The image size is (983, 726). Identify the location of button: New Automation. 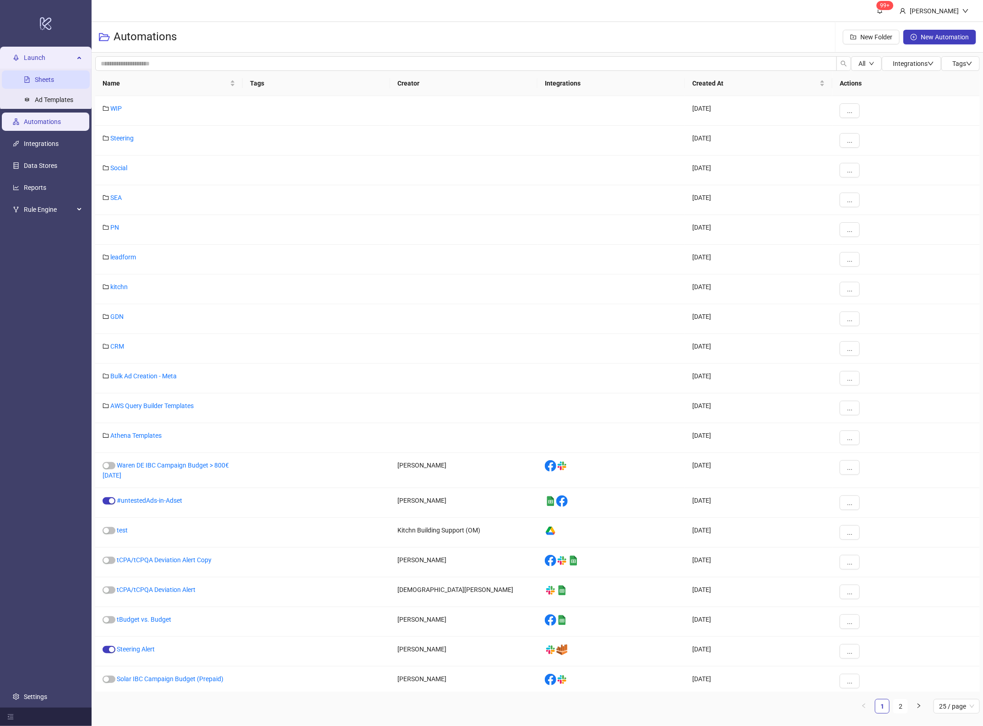
(939, 37).